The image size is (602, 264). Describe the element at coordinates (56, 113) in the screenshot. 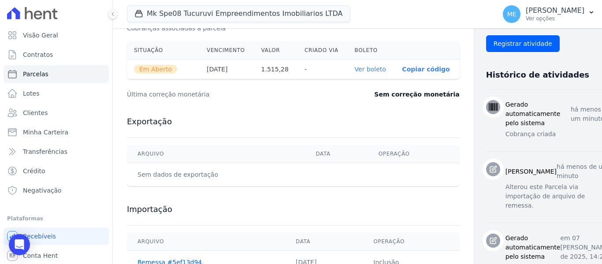

I see `a: Clientes` at that location.